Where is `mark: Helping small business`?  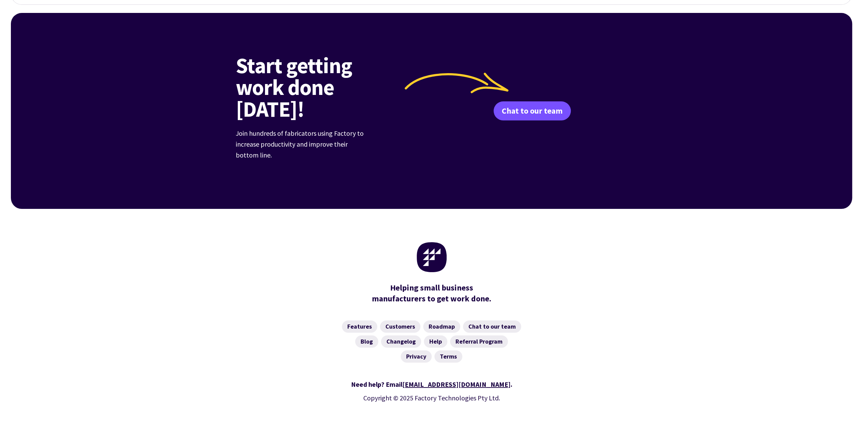
mark: Helping small business is located at coordinates (432, 288).